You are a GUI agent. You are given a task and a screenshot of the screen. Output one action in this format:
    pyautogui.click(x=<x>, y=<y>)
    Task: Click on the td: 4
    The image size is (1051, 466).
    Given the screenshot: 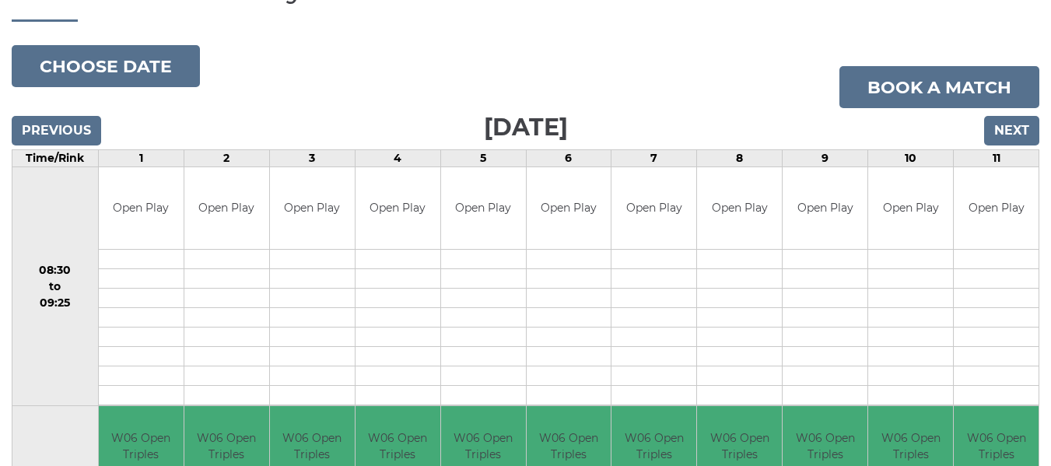 What is the action you would take?
    pyautogui.click(x=398, y=159)
    